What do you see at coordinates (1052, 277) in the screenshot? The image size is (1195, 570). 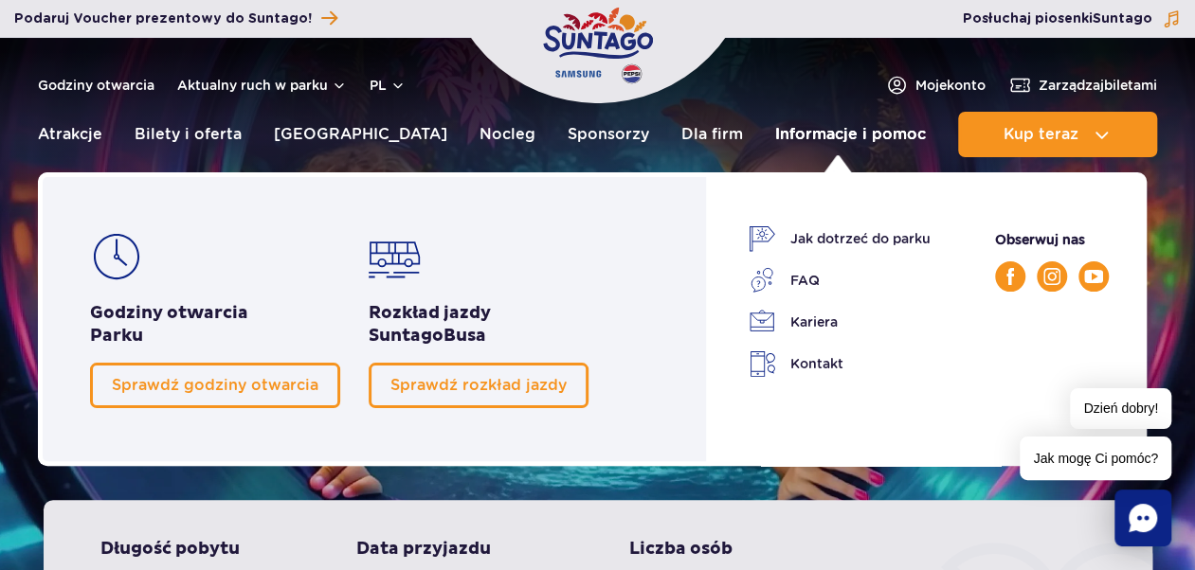 I see `img: Instagram` at bounding box center [1052, 277].